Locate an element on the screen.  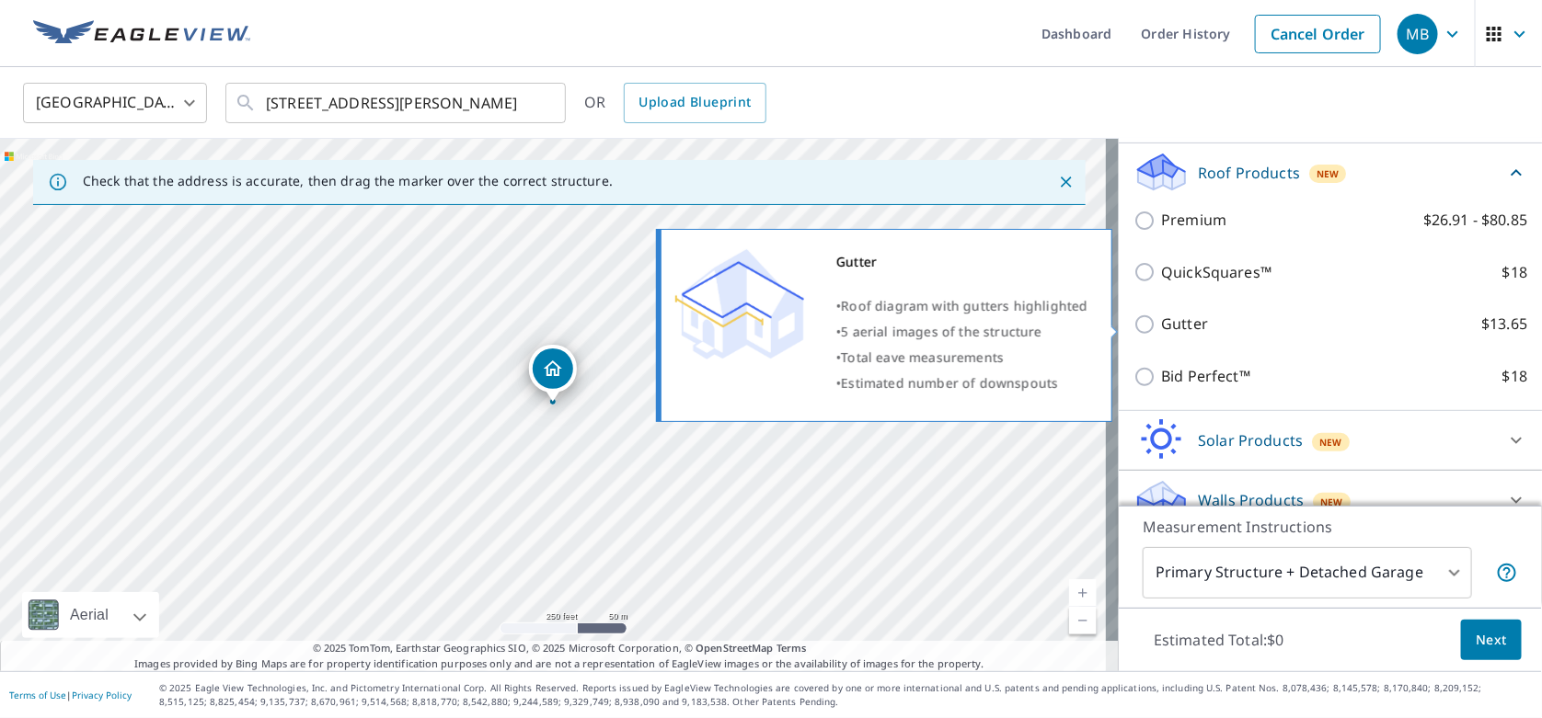
p: QuickSquares™ is located at coordinates (1216, 272).